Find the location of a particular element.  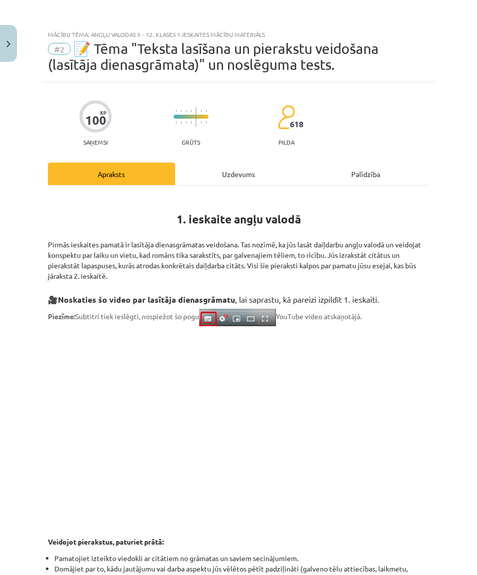

p: Saņemsi is located at coordinates (95, 142).